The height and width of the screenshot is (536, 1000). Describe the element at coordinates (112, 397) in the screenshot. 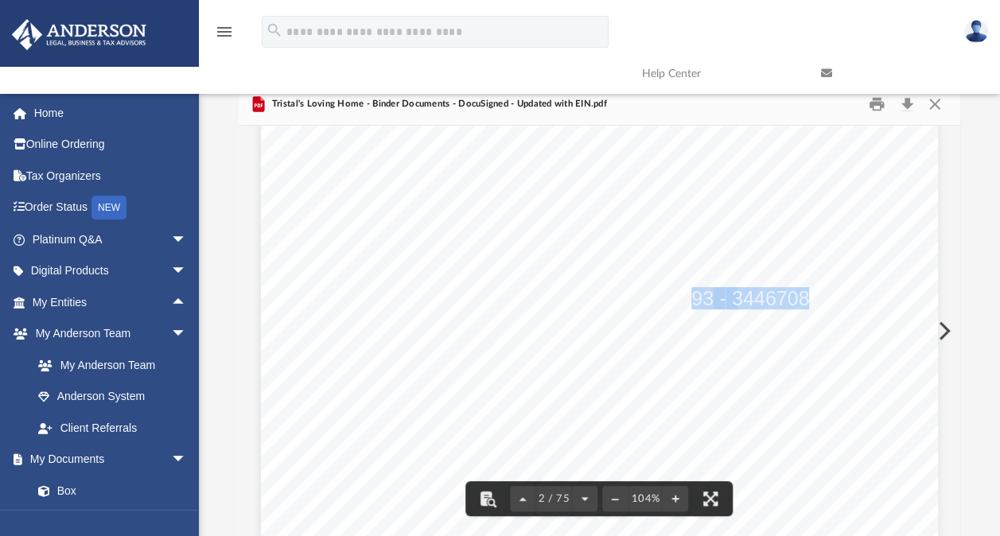

I see `a: Anderson System` at that location.